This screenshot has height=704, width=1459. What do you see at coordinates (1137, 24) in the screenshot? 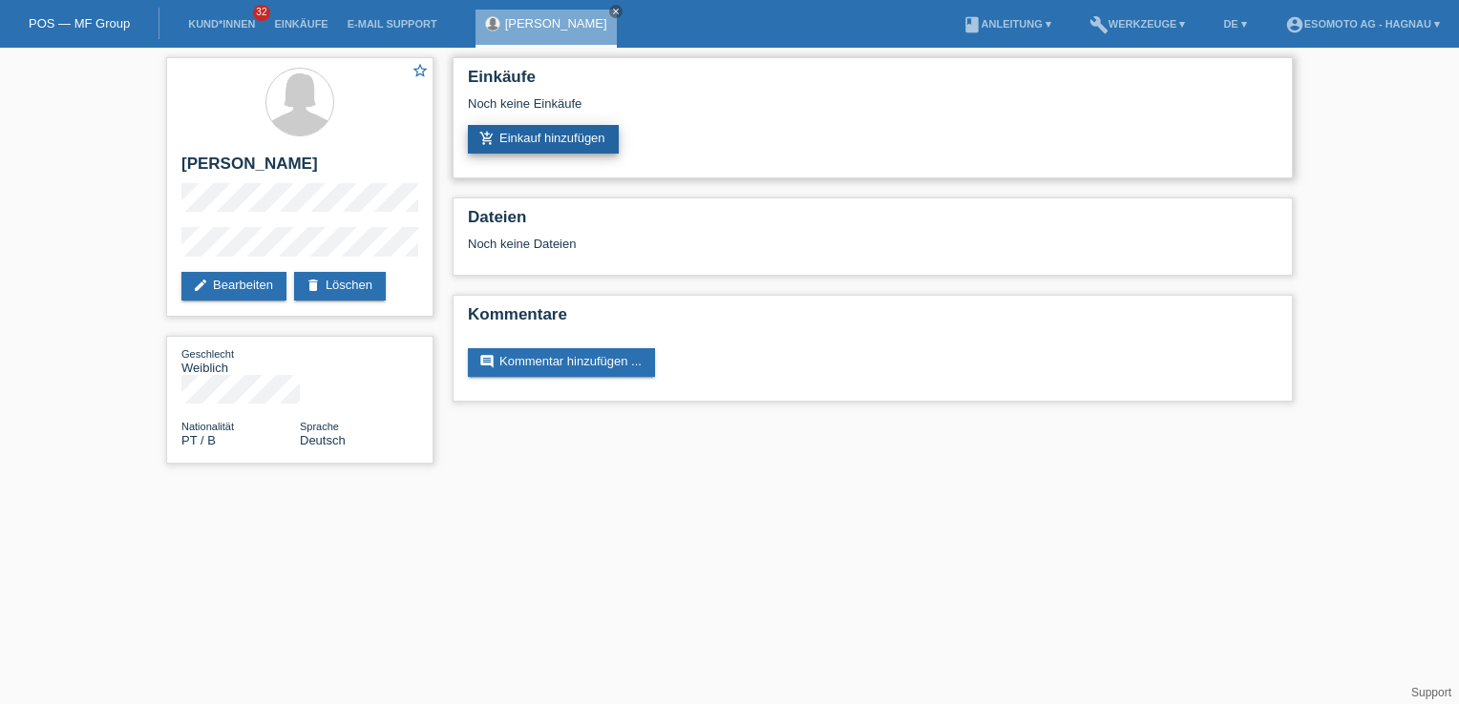
I see `a: buildWerkzeuge ▾` at bounding box center [1137, 24].